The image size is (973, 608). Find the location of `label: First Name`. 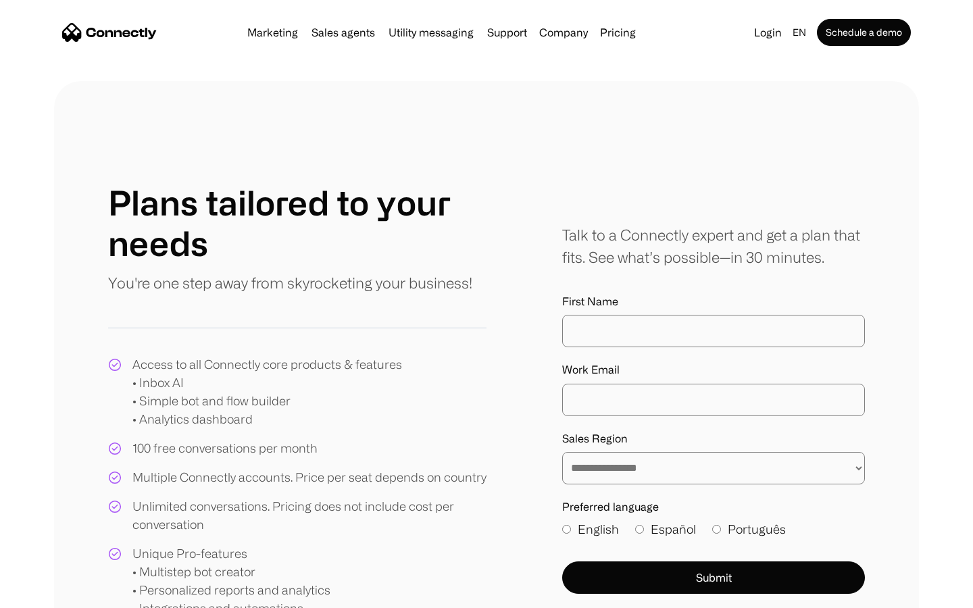

label: First Name is located at coordinates (714, 301).